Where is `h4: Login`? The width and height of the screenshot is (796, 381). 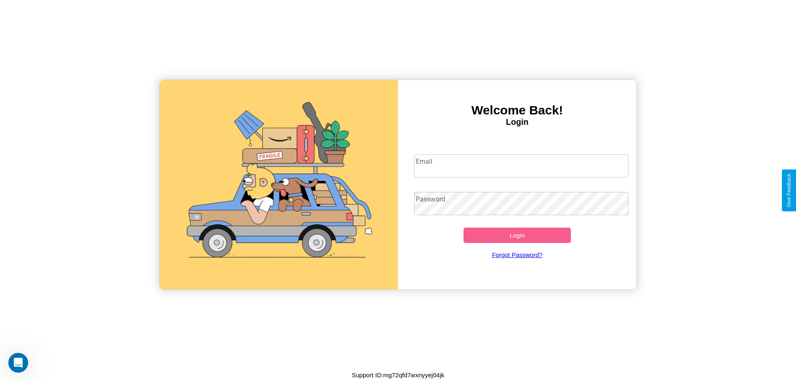 h4: Login is located at coordinates (517, 122).